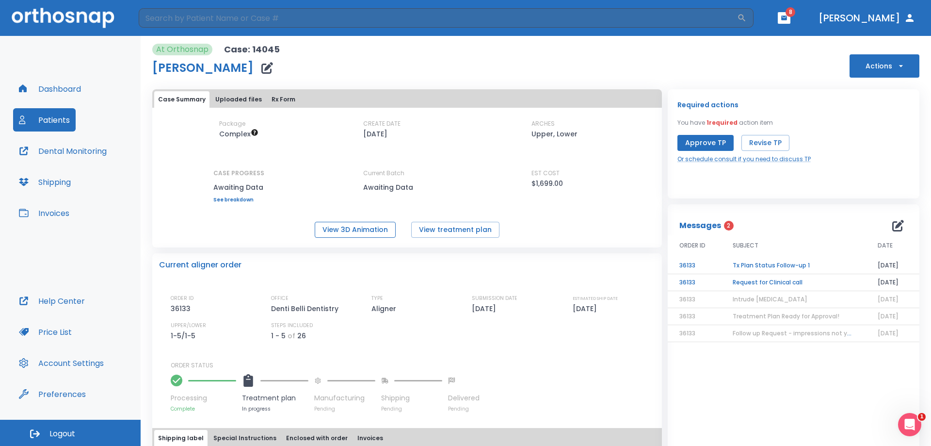  Describe the element at coordinates (63, 151) in the screenshot. I see `button: Dental Monitoring` at that location.